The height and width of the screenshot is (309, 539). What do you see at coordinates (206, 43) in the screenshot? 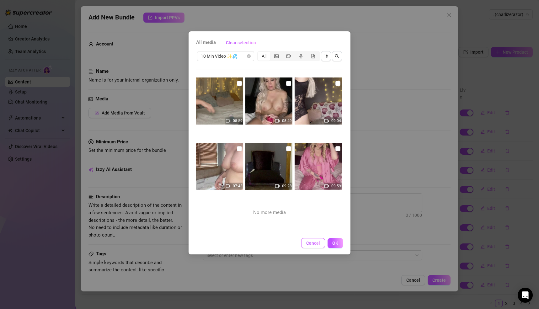
I see `span: All media` at bounding box center [206, 43].